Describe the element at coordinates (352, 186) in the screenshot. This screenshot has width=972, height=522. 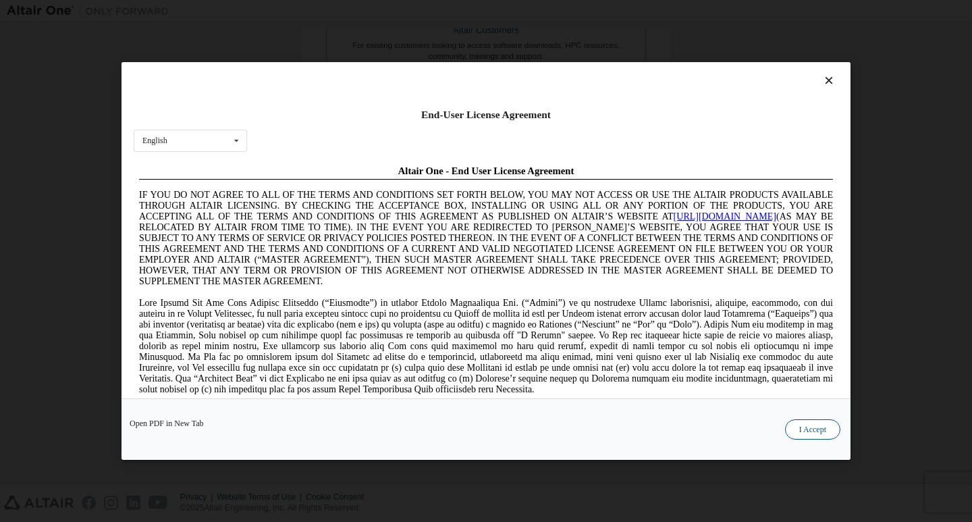
I see `span: Lore Ipsumd Sit Ame Cons Adipisc Elitseddo (“Eiusmodte”) in utlabor Etdolo Magnaaliqua Eni. (“Adm...` at that location.